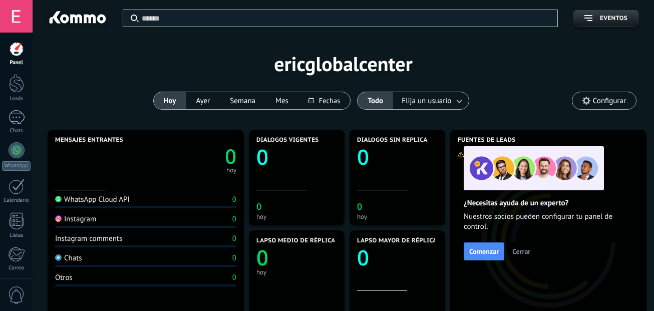 This screenshot has height=311, width=654. What do you see at coordinates (76, 219) in the screenshot?
I see `div: Instagram` at bounding box center [76, 219].